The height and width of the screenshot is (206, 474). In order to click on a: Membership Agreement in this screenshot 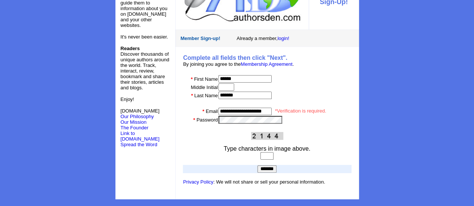, I will do `click(266, 64)`.